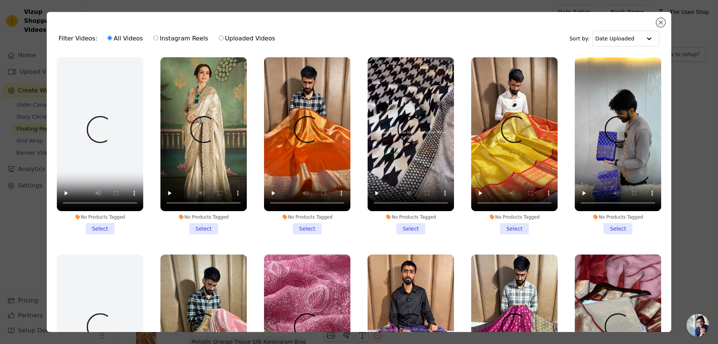 The image size is (718, 344). I want to click on label: Instagram Reels, so click(181, 39).